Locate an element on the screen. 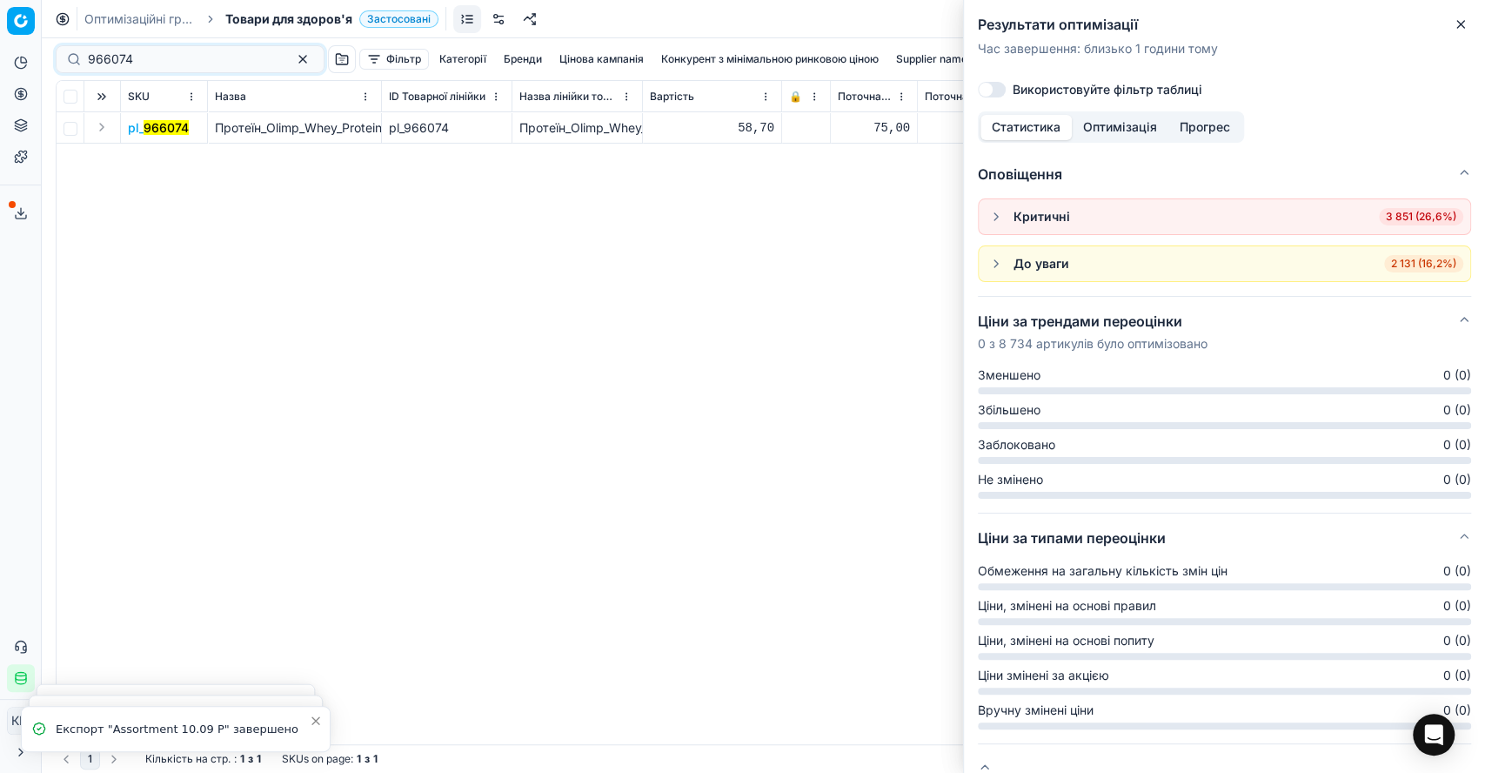 Image resolution: width=1485 pixels, height=773 pixels. nav: breadcrumb is located at coordinates (261, 19).